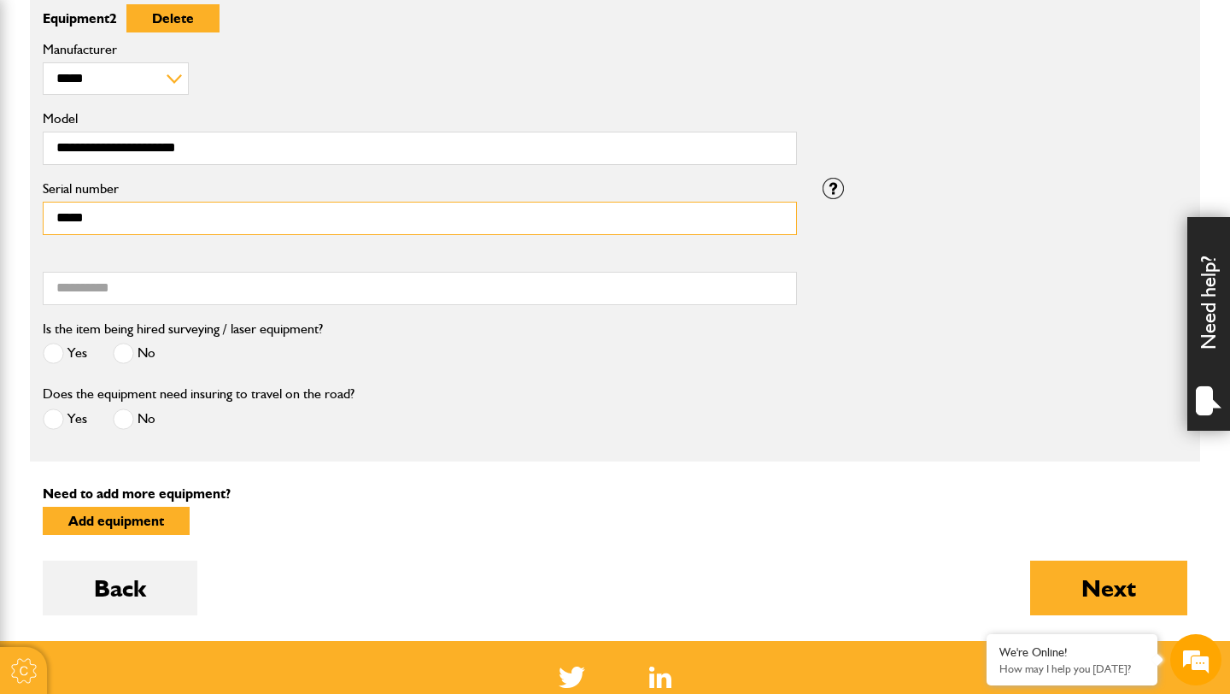 The height and width of the screenshot is (694, 1230). I want to click on button: Delete, so click(173, 18).